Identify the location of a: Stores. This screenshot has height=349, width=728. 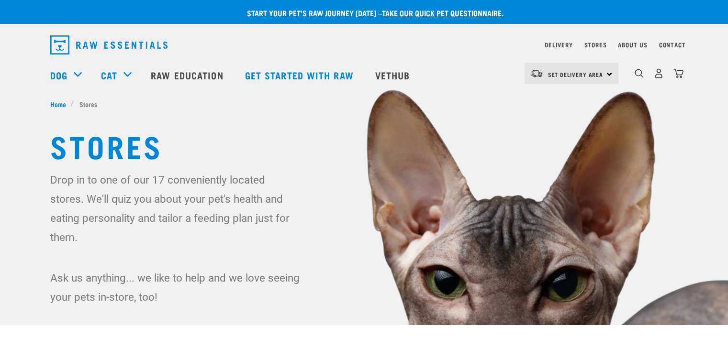
(596, 45).